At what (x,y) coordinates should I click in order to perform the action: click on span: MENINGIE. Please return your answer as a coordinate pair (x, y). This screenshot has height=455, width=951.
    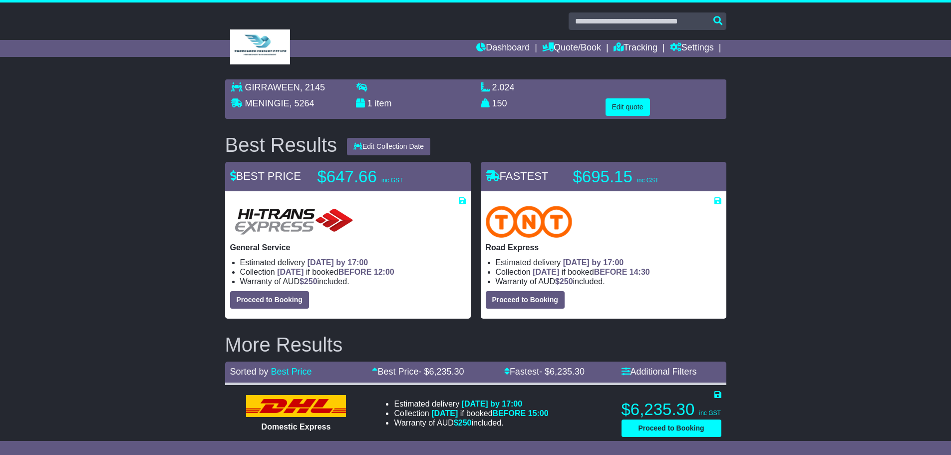
    Looking at the image, I should click on (267, 103).